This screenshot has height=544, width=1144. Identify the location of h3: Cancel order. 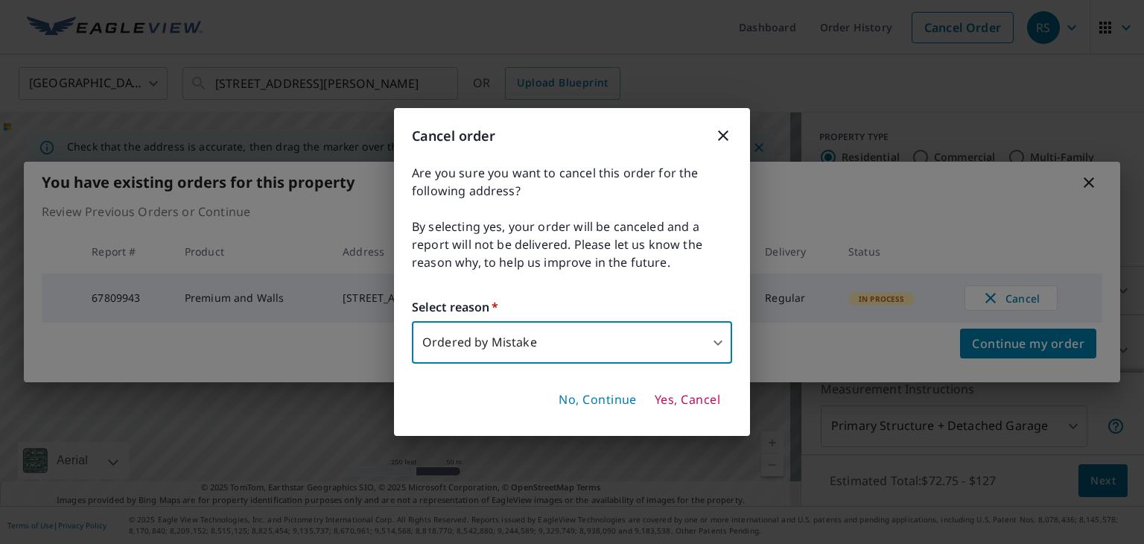
(572, 136).